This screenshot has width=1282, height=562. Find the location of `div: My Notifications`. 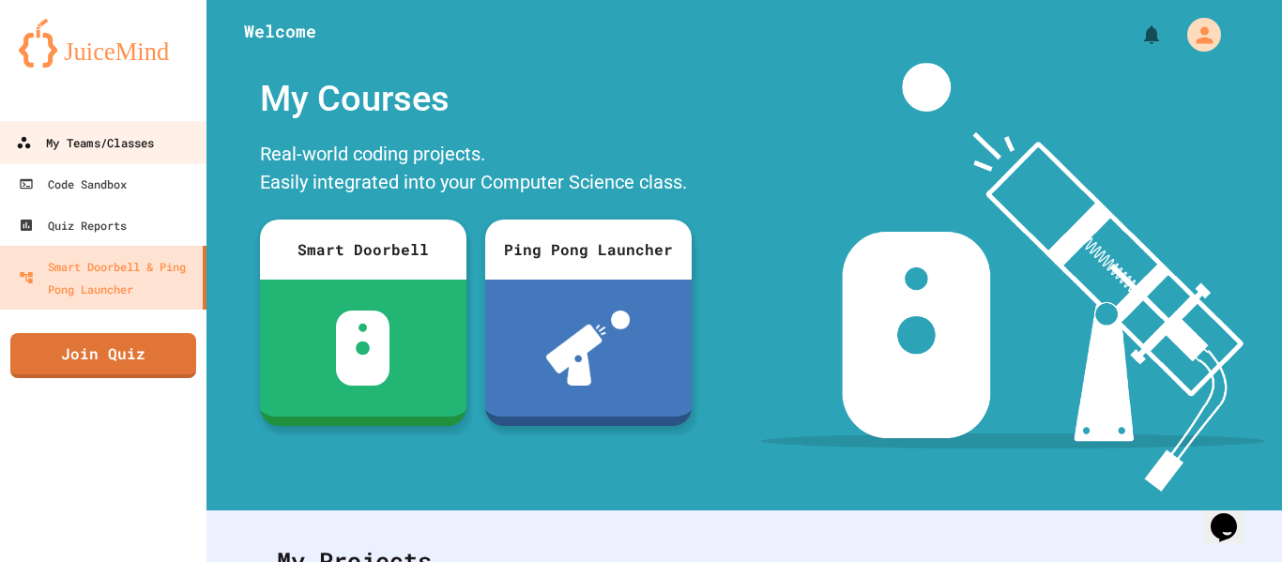

div: My Notifications is located at coordinates (1136, 35).